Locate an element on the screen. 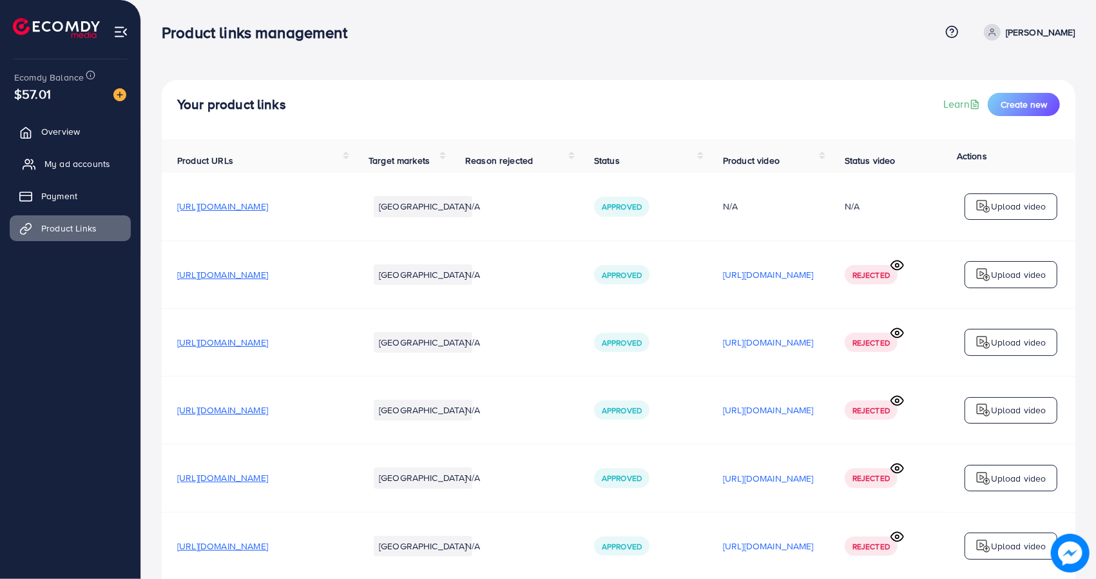 The width and height of the screenshot is (1096, 579). h3: Product links management is located at coordinates (260, 32).